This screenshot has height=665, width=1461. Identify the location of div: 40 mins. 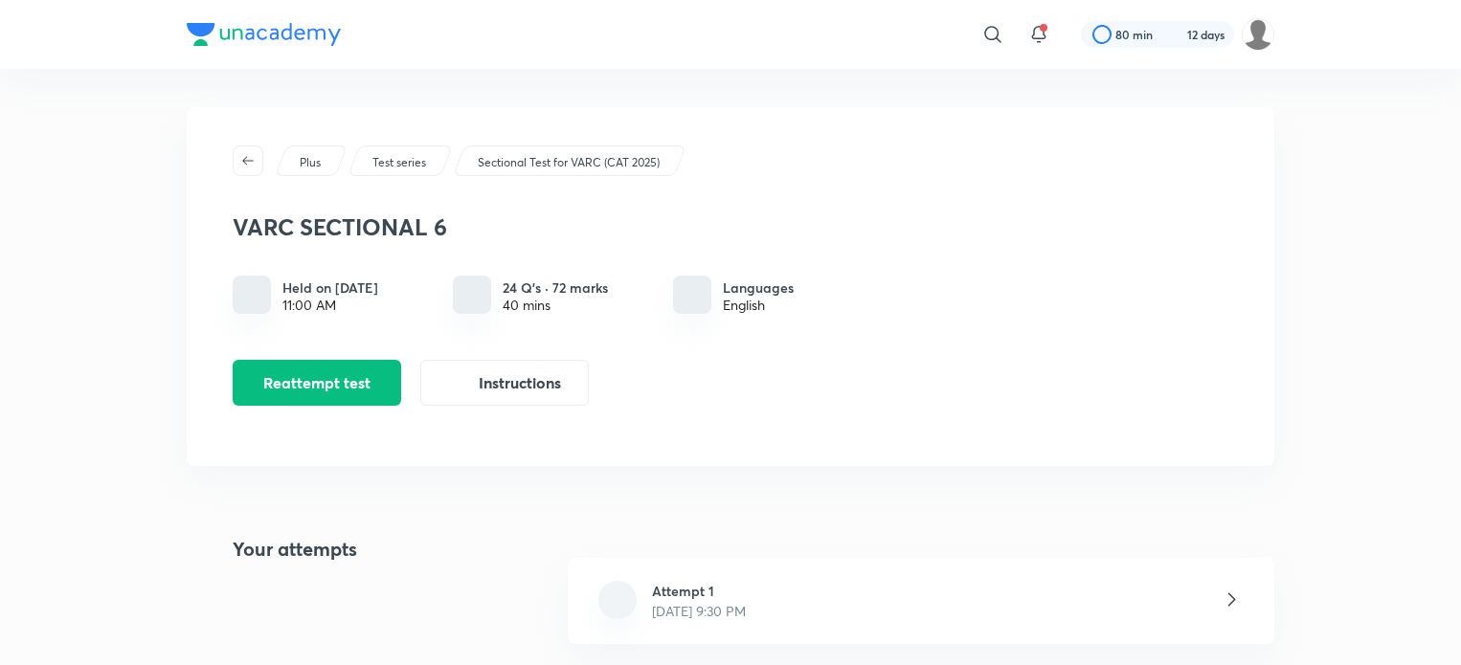
(555, 305).